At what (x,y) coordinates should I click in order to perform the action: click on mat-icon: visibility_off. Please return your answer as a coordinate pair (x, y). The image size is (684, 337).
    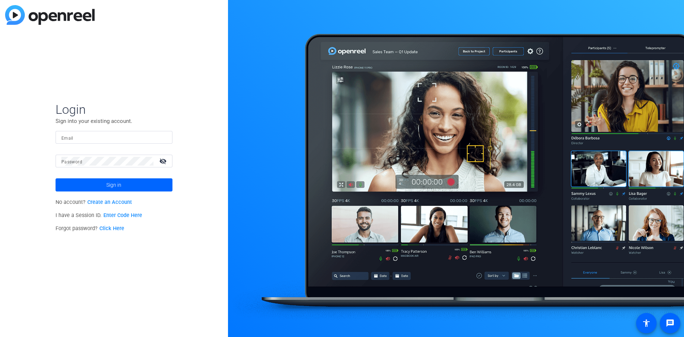
    Looking at the image, I should click on (164, 161).